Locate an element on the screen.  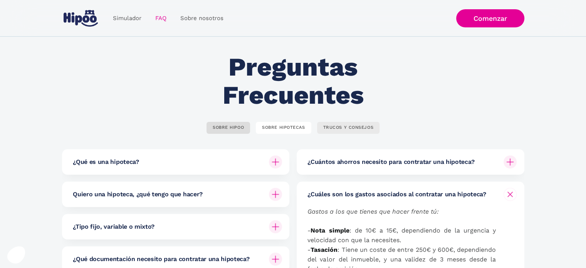
h2: Preguntas Frecuentes is located at coordinates (293, 81).